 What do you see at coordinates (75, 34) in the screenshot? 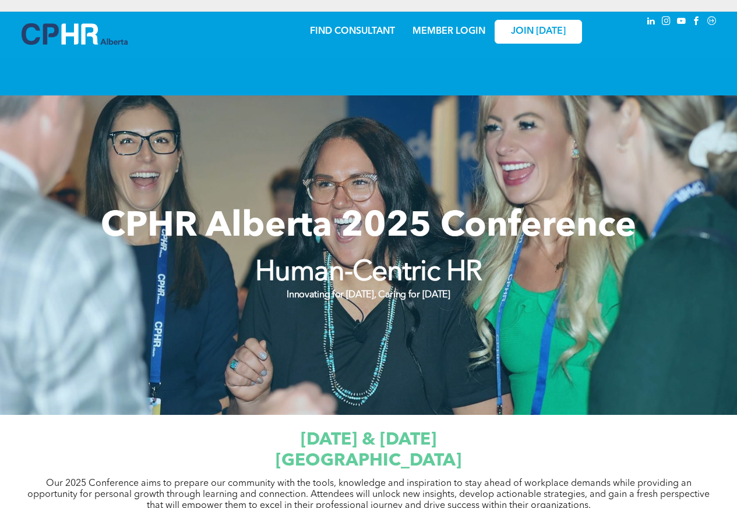
I see `img: A blue and white logo for cp alberta` at bounding box center [75, 34].